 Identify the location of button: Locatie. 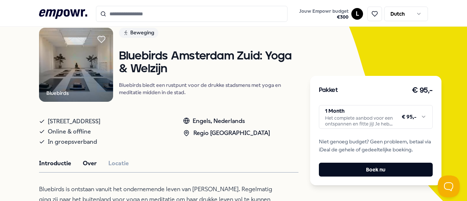
(119, 164).